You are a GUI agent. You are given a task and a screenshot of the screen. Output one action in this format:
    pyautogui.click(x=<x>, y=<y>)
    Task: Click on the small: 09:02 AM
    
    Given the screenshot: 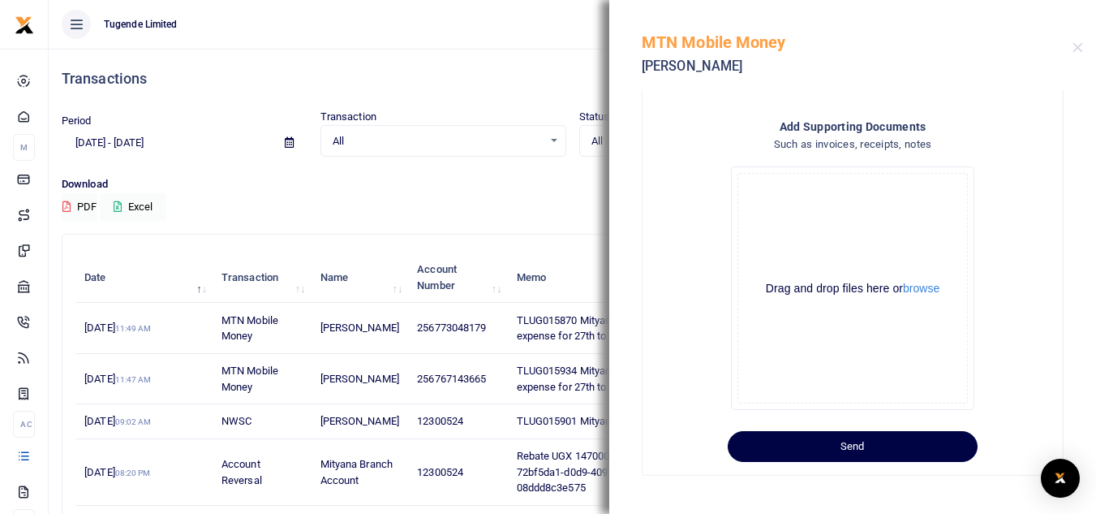 What is the action you would take?
    pyautogui.click(x=133, y=421)
    